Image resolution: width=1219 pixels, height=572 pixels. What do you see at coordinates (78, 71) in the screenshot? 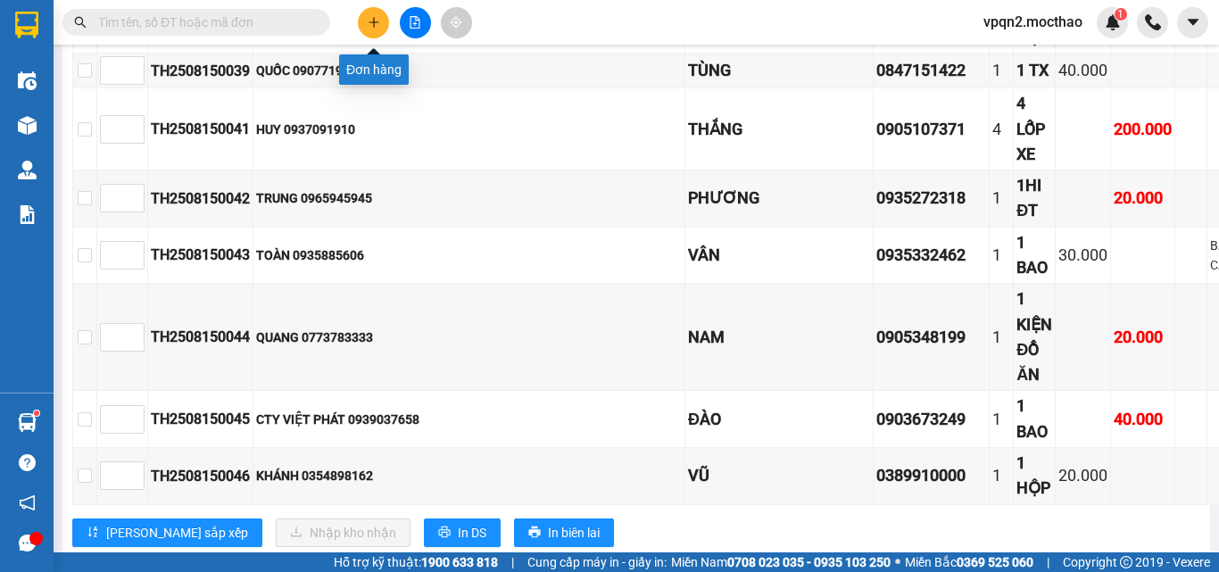
I see `div: 0386101620` at bounding box center [78, 71].